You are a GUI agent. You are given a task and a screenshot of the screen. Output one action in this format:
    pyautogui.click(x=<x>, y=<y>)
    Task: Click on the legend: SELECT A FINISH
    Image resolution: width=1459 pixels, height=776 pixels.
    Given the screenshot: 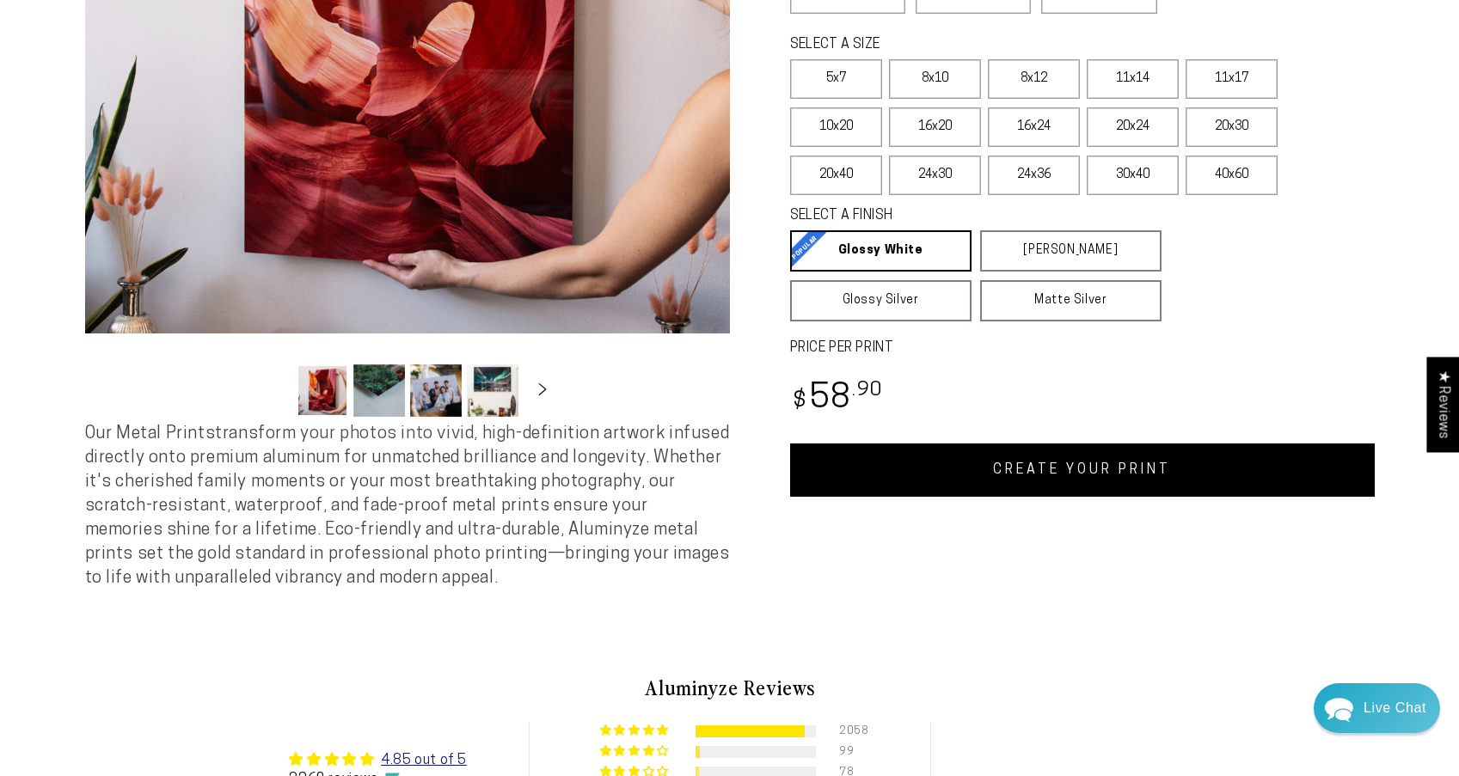 What is the action you would take?
    pyautogui.click(x=955, y=216)
    